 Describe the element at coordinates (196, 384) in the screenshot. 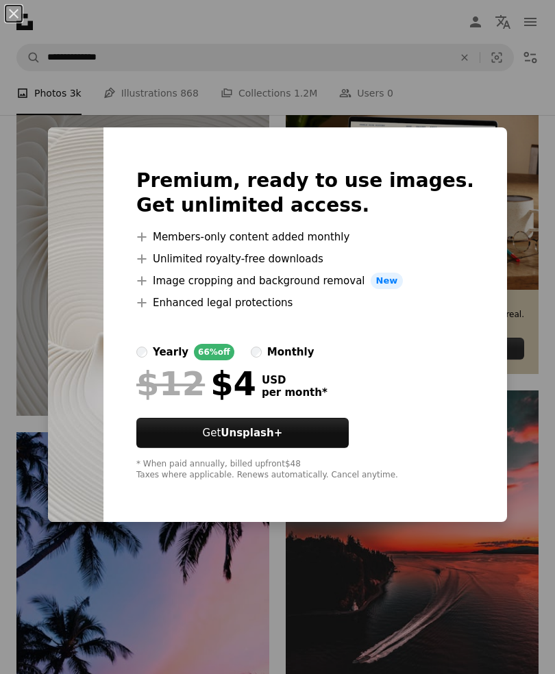

I see `div: $4` at that location.